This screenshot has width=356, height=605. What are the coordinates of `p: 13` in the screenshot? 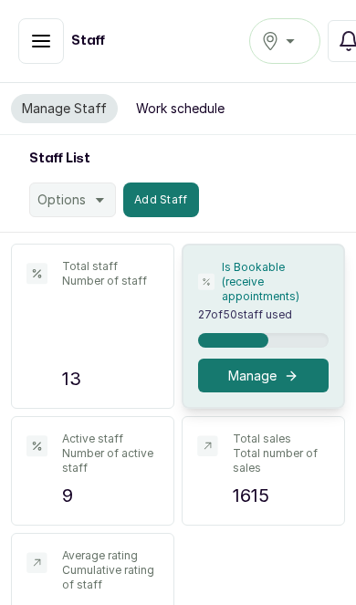 It's located at (110, 379).